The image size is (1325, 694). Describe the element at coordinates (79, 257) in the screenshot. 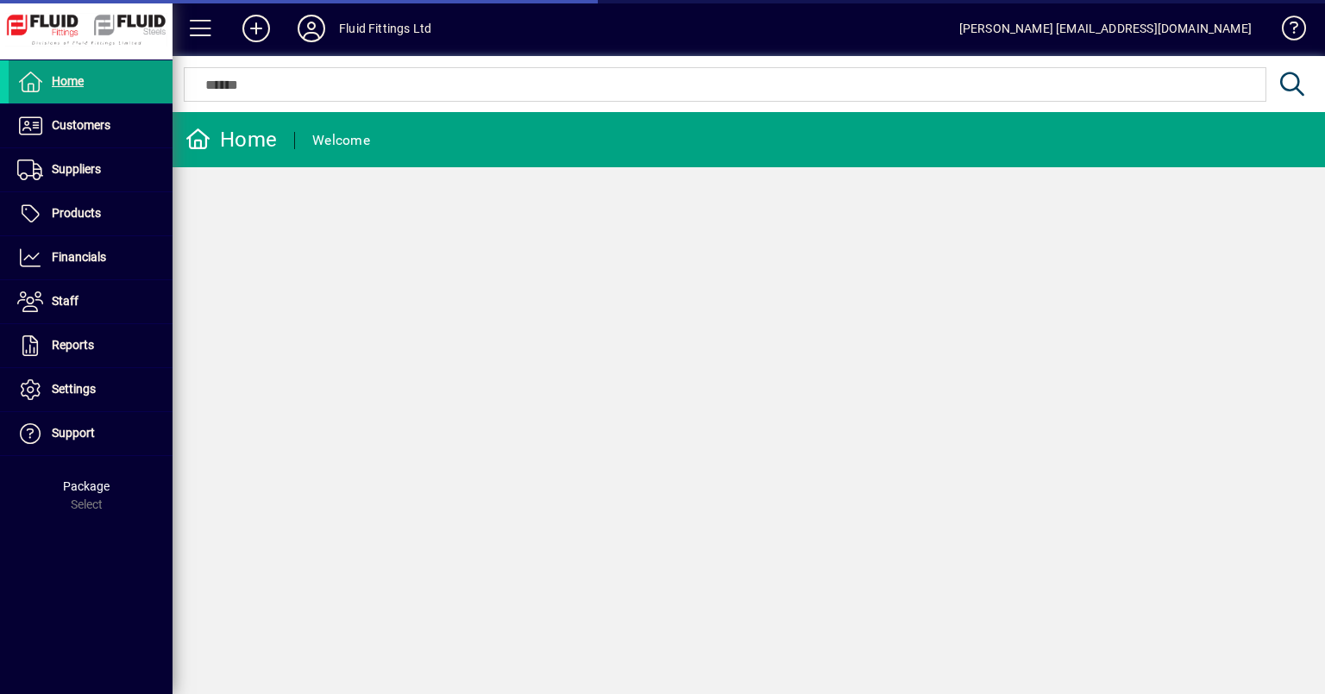

I see `span: Financials` at that location.